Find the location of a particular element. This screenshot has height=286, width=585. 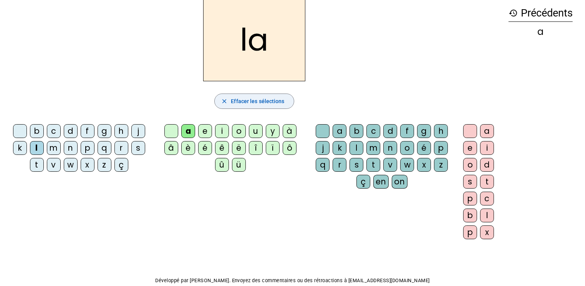

span: Effacer les sélections is located at coordinates (257, 101).